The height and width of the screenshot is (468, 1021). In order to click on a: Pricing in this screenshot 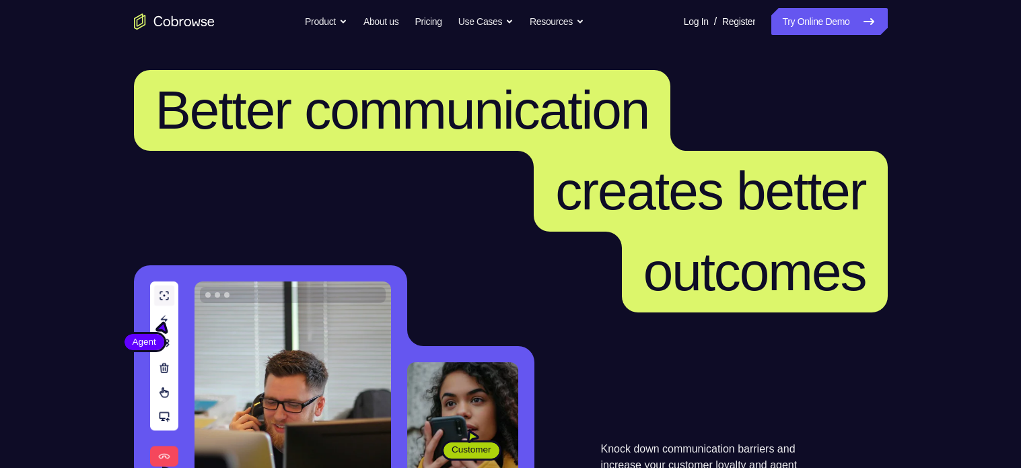, I will do `click(428, 22)`.